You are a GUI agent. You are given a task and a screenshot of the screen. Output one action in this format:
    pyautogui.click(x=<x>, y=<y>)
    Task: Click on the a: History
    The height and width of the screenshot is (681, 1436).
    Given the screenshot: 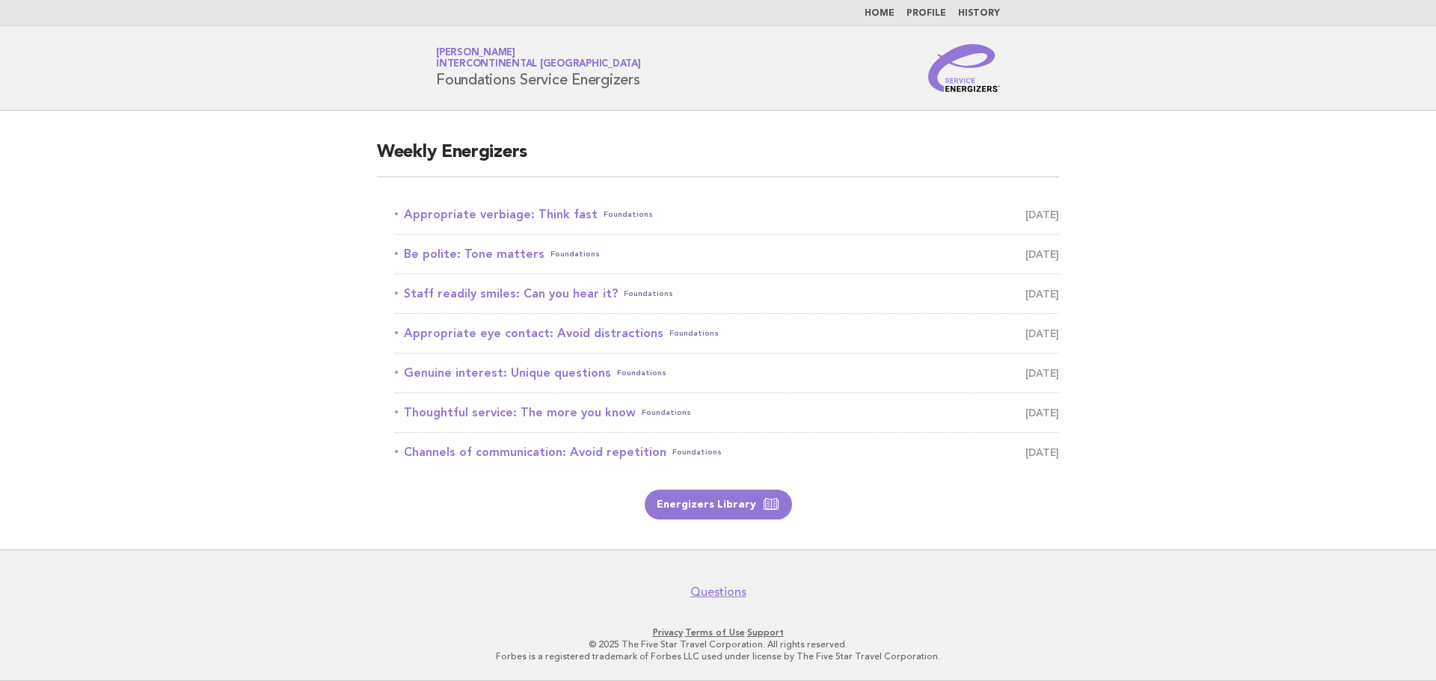 What is the action you would take?
    pyautogui.click(x=979, y=13)
    